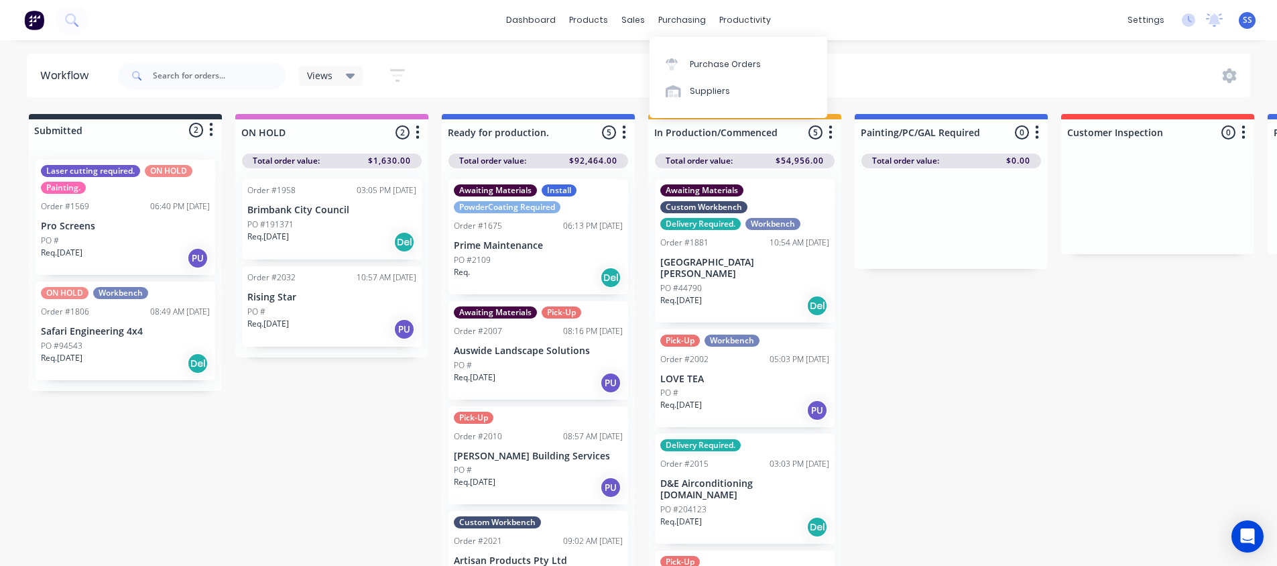 The height and width of the screenshot is (566, 1277). Describe the element at coordinates (738, 64) in the screenshot. I see `a: Purchase Orders` at that location.